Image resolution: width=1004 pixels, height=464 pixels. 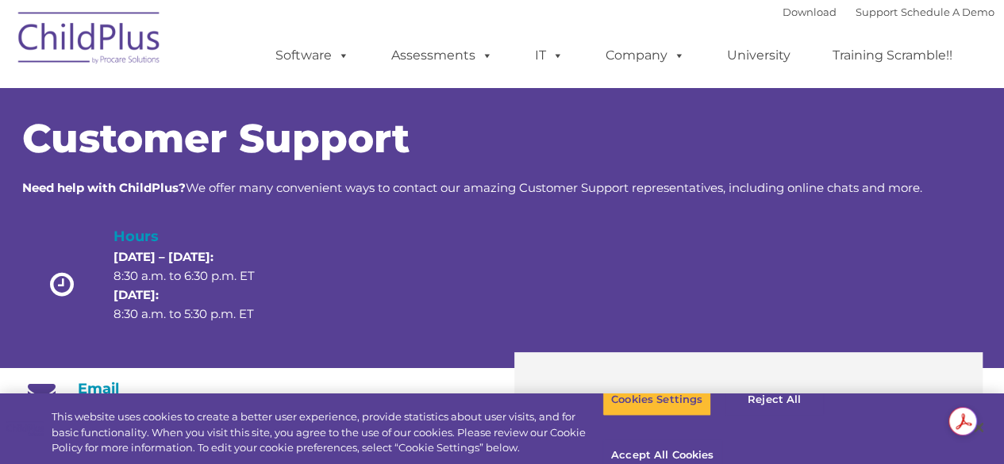 I want to click on h4: Email, so click(x=256, y=389).